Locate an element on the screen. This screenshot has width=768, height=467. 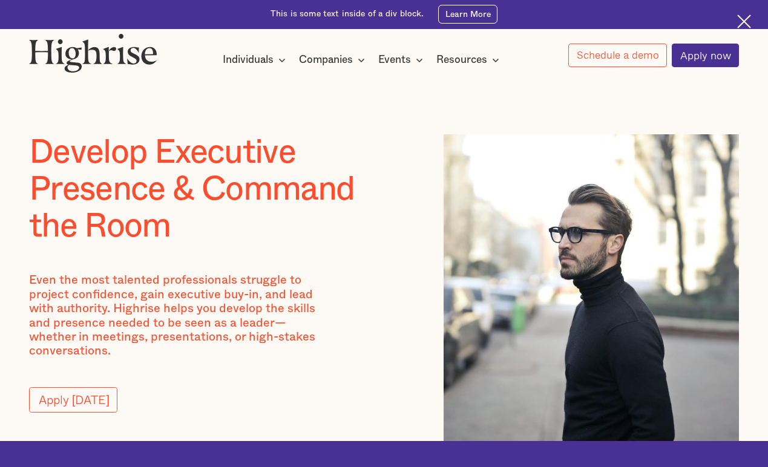
a: Learn More is located at coordinates (468, 14).